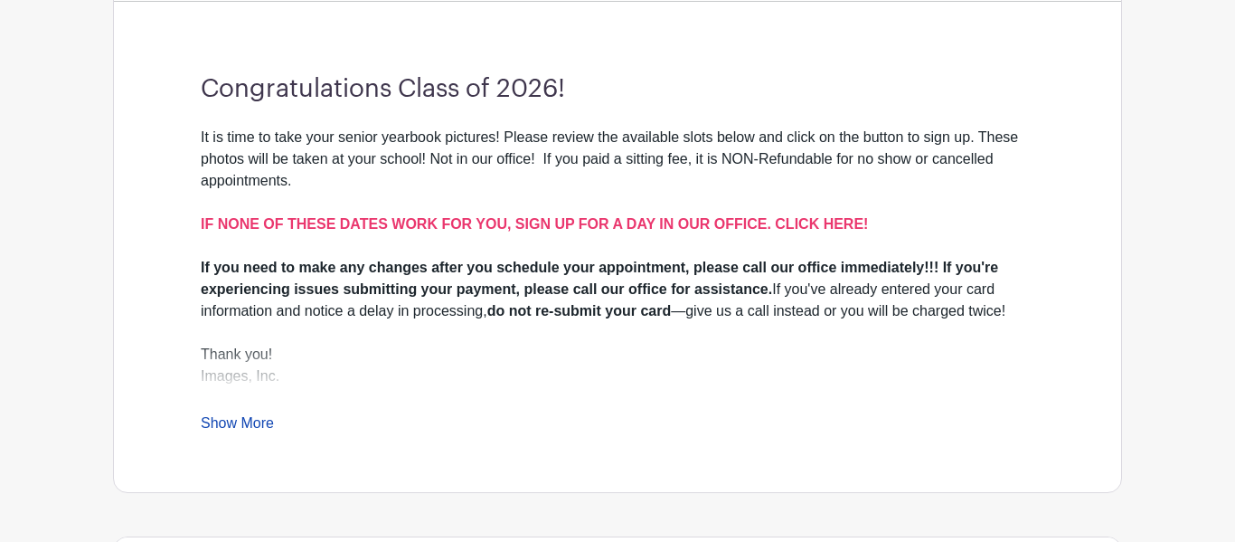 This screenshot has height=542, width=1235. I want to click on a: Show More, so click(237, 426).